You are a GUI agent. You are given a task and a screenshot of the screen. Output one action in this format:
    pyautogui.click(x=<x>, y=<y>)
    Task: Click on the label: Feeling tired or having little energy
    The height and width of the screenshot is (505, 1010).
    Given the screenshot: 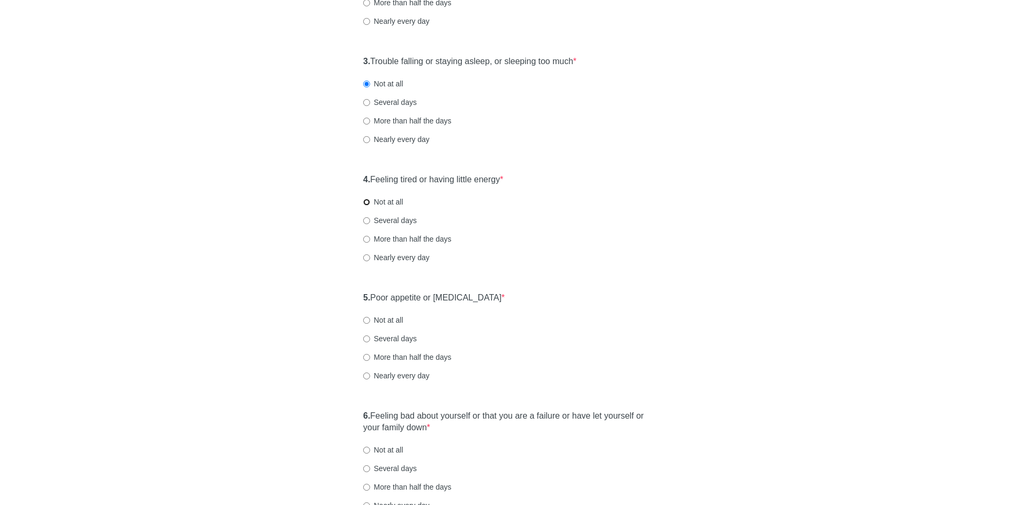 What is the action you would take?
    pyautogui.click(x=433, y=180)
    